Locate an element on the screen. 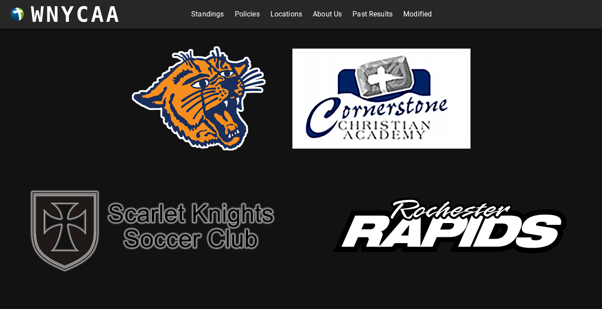 The width and height of the screenshot is (602, 309). img: sk.png is located at coordinates (154, 230).